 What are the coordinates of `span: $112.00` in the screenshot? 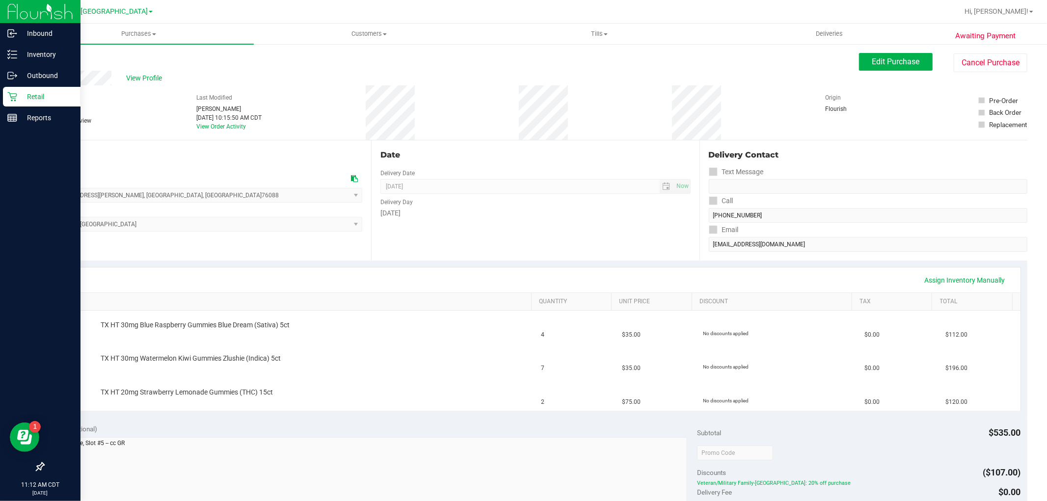 It's located at (956, 335).